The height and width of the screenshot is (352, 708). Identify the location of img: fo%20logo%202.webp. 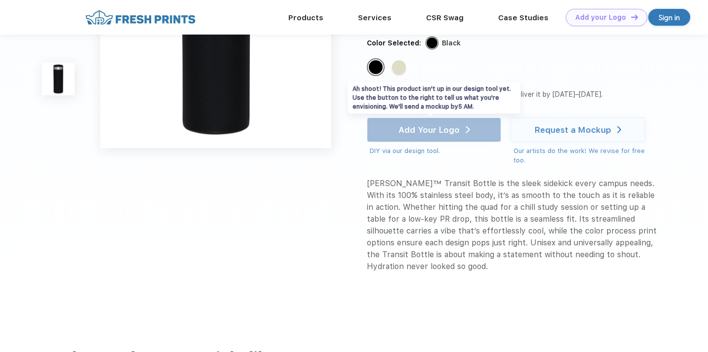
(140, 17).